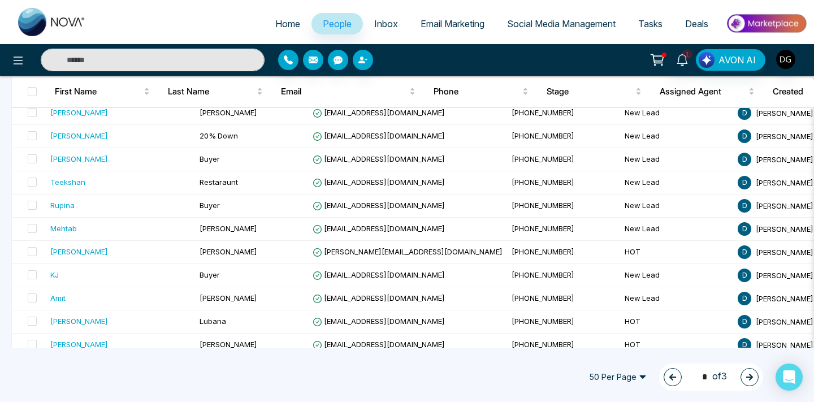  Describe the element at coordinates (594, 92) in the screenshot. I see `th: Stage` at that location.